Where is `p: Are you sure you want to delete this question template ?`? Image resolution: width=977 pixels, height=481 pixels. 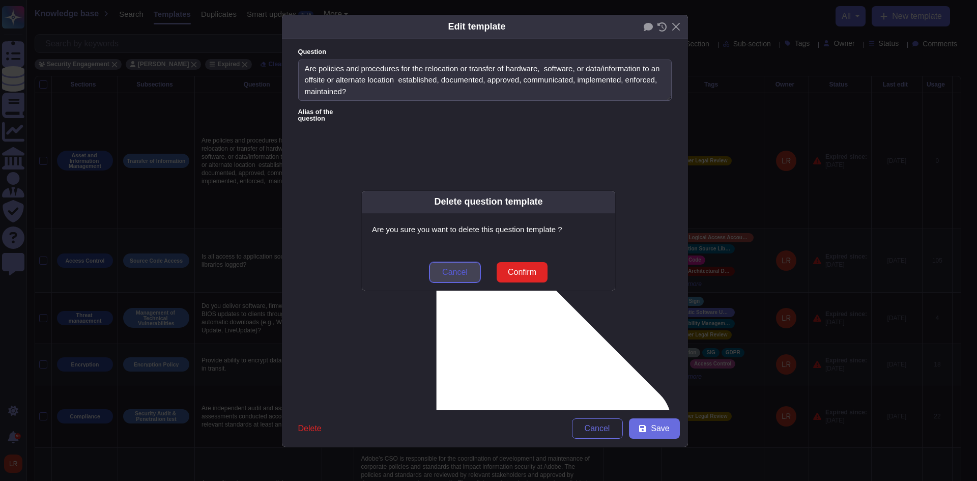
p: Are you sure you want to delete this question template ? is located at coordinates (488, 229).